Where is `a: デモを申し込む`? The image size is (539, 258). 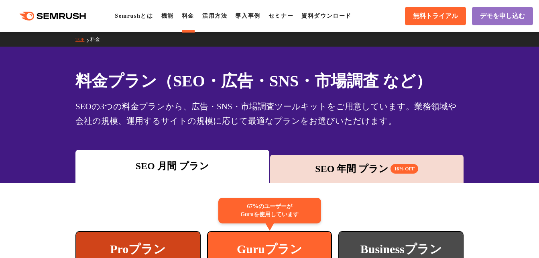 a: デモを申し込む is located at coordinates (502, 16).